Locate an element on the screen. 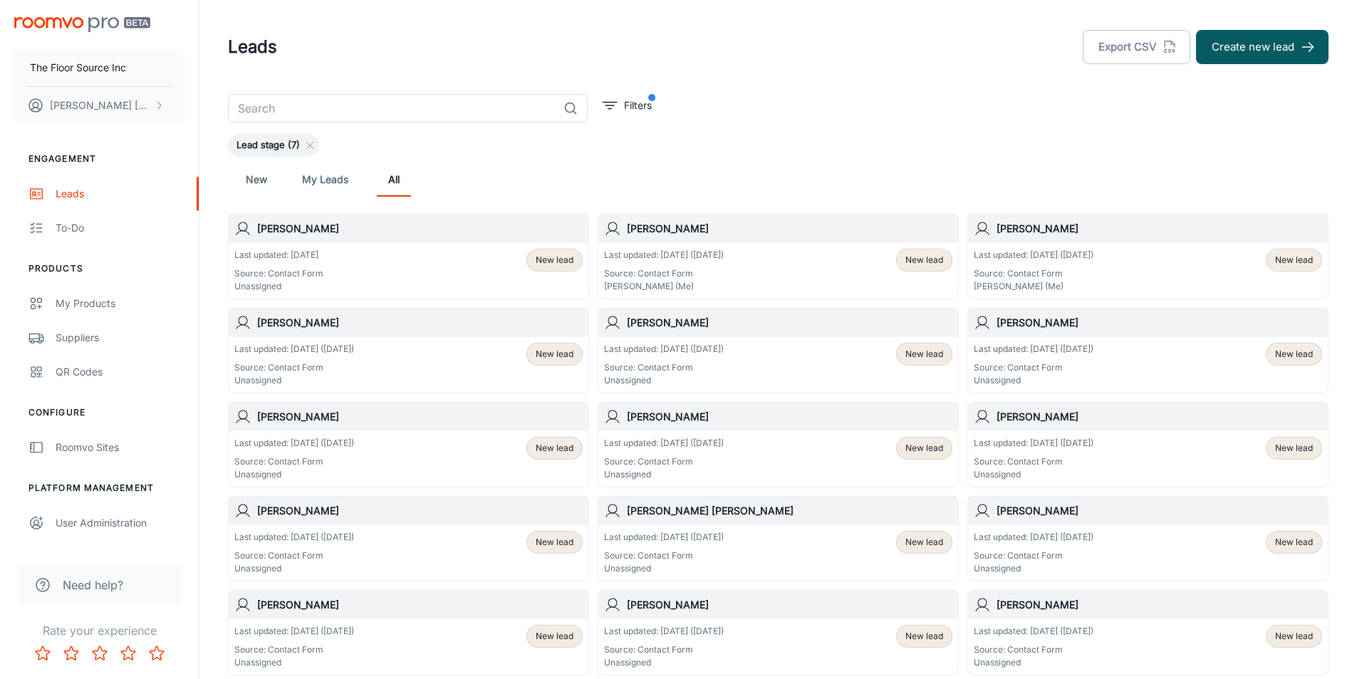 The width and height of the screenshot is (1357, 679). a: New is located at coordinates (256, 180).